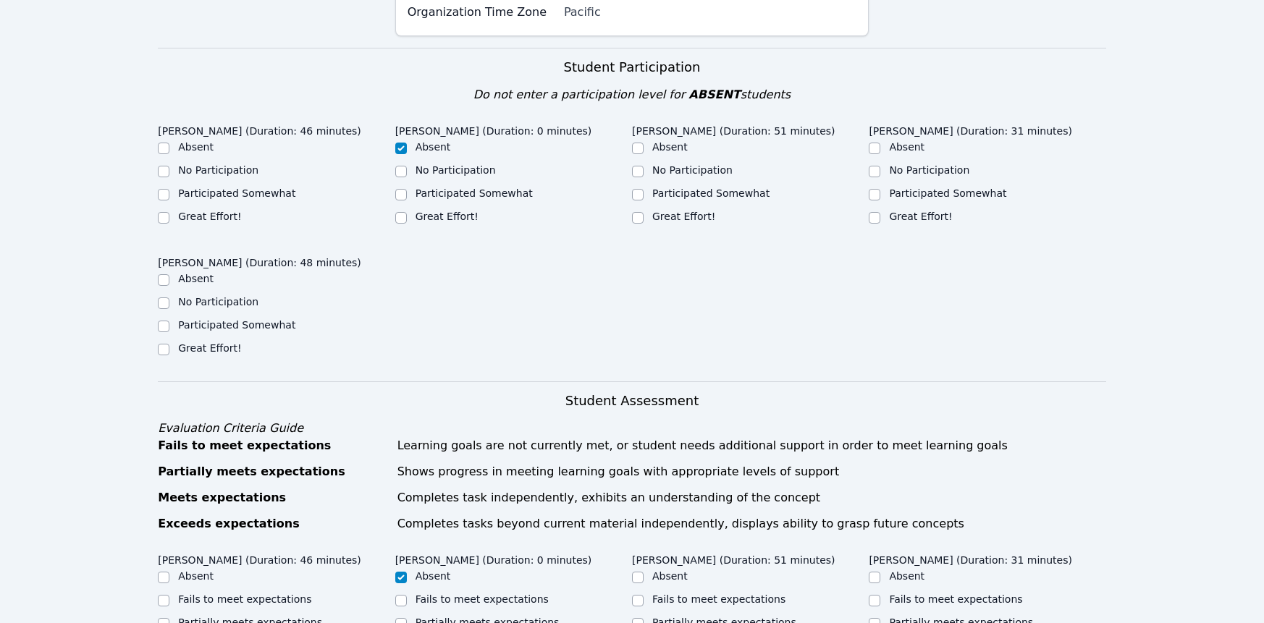 This screenshot has width=1264, height=623. I want to click on div: Fails to meet expectations, so click(273, 446).